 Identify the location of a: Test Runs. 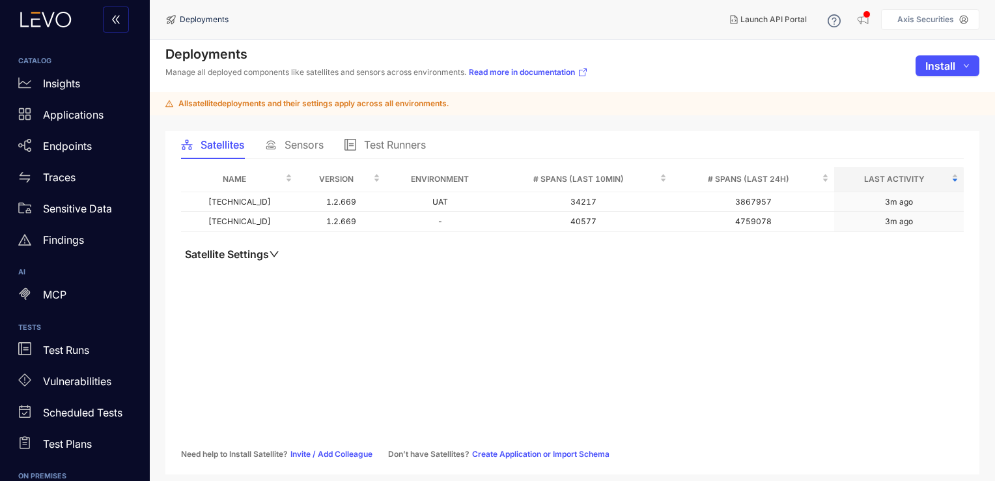
(75, 352).